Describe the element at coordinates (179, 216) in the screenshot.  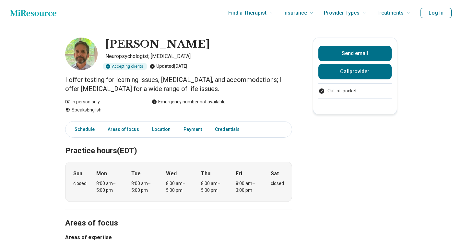
I see `h2: Areas of focus` at that location.